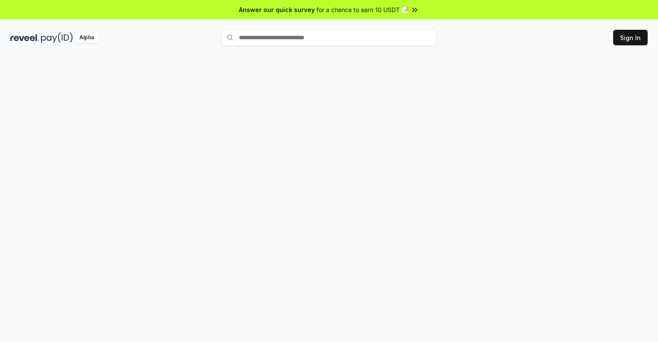  I want to click on div: Alpha, so click(87, 38).